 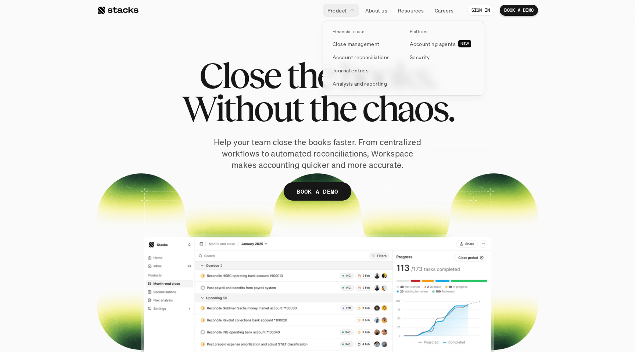 I want to click on a: Accounting agentsNEW, so click(x=442, y=44).